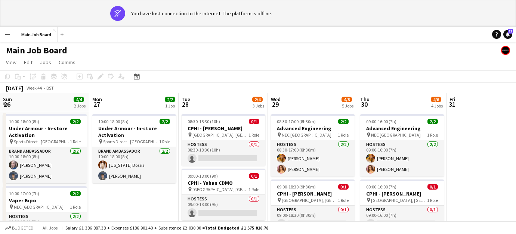 This screenshot has height=234, width=516. What do you see at coordinates (224, 153) in the screenshot?
I see `app-card-role: Hostess0/108:30-18:30 (10h)` at bounding box center [224, 153].